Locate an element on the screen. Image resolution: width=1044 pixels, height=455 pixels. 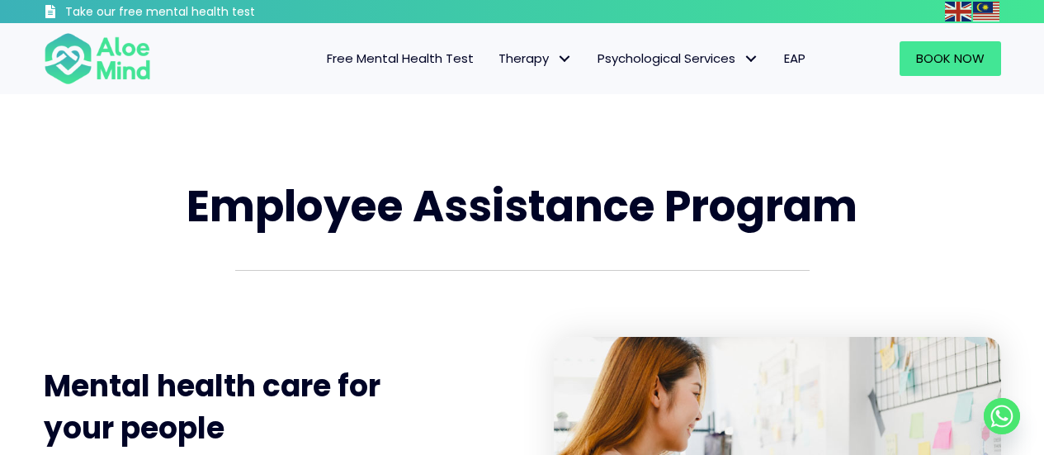
a: TherapyTherapy: submenu is located at coordinates (535, 59).